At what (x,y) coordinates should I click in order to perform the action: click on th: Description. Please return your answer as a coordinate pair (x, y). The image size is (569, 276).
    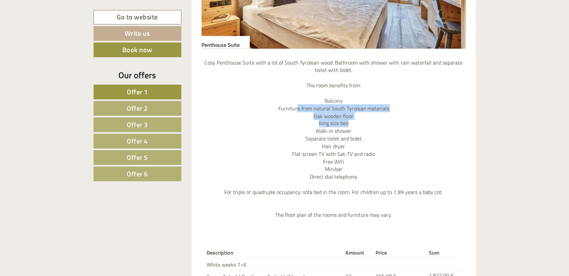
    Looking at the image, I should click on (274, 253).